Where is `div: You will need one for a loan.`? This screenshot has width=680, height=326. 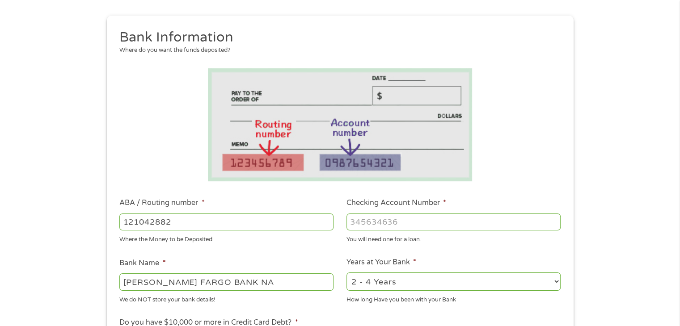 div: You will need one for a loan. is located at coordinates (453, 238).